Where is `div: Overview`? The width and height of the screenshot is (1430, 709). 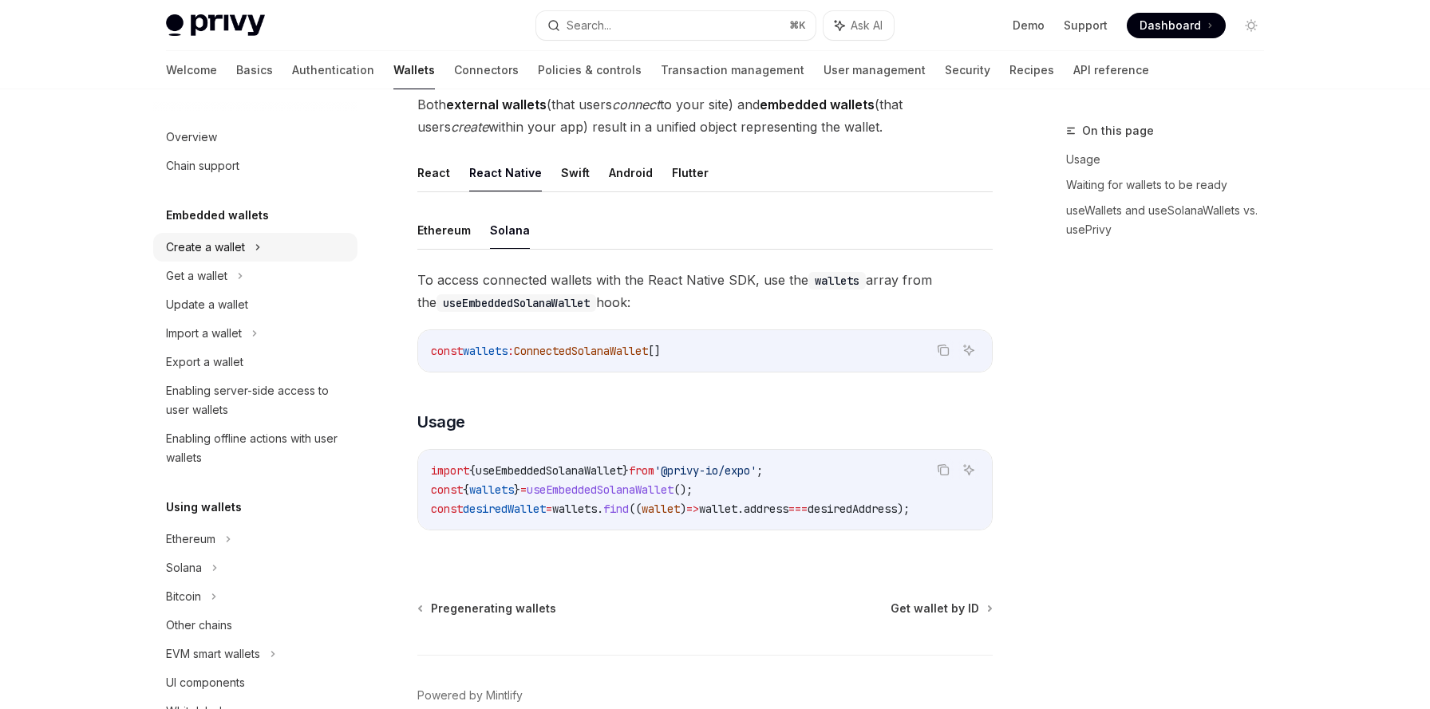
div: Overview is located at coordinates (191, 137).